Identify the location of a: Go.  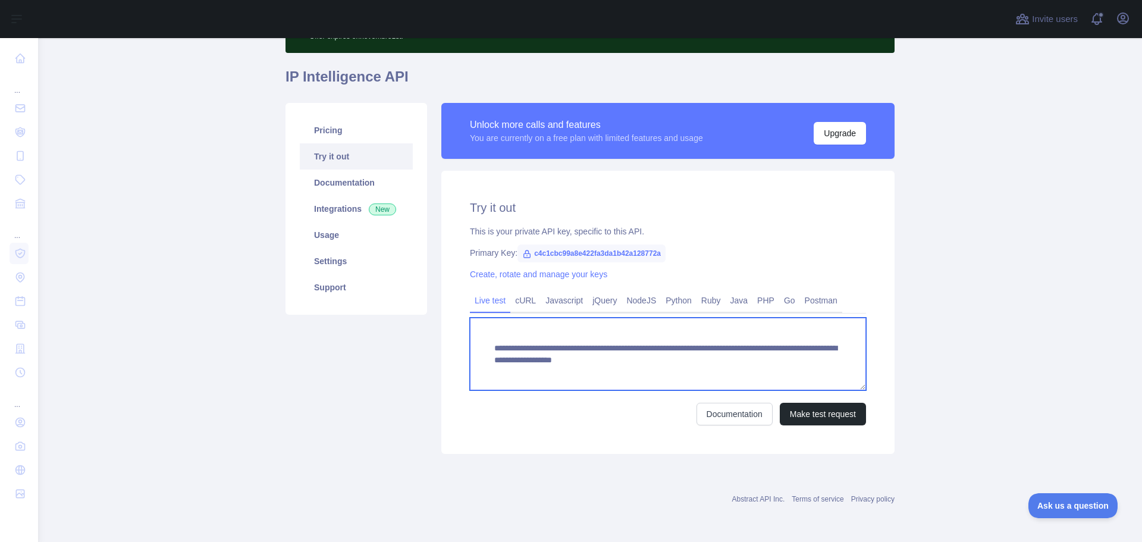
(789, 300).